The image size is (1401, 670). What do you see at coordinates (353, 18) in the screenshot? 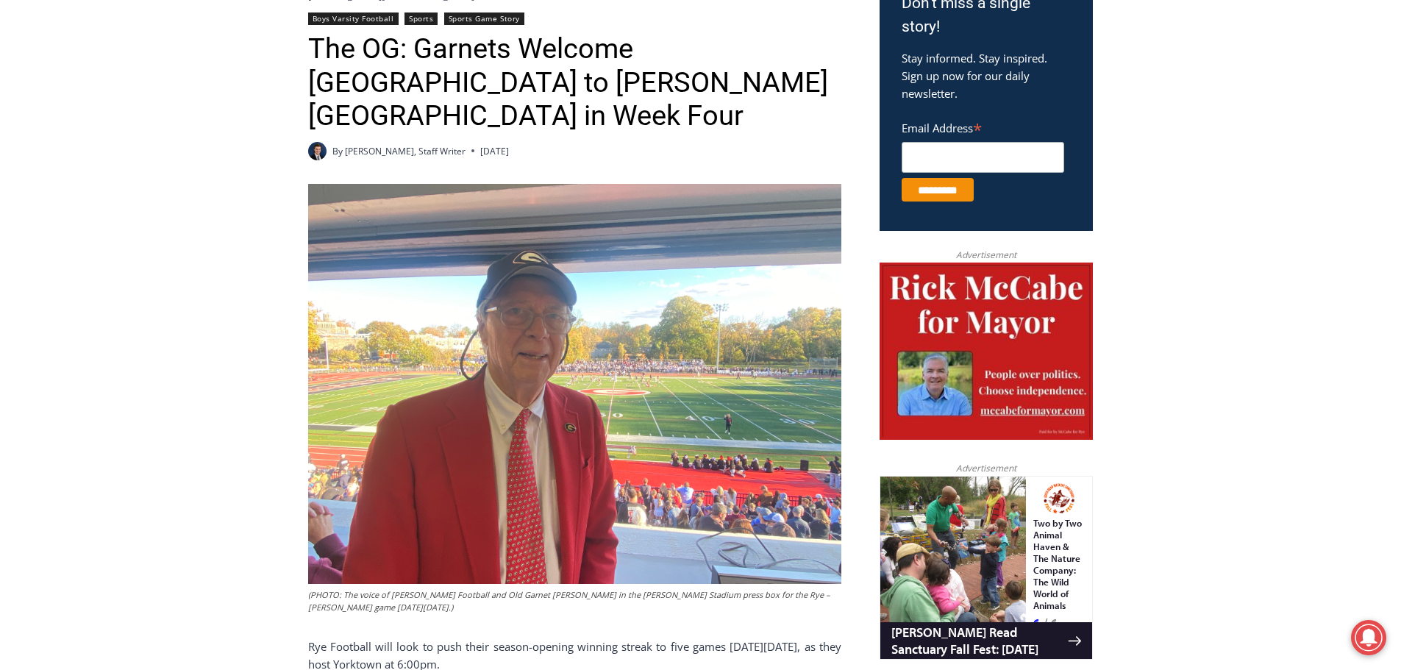
I see `a: Boys Varsity Football` at bounding box center [353, 18].